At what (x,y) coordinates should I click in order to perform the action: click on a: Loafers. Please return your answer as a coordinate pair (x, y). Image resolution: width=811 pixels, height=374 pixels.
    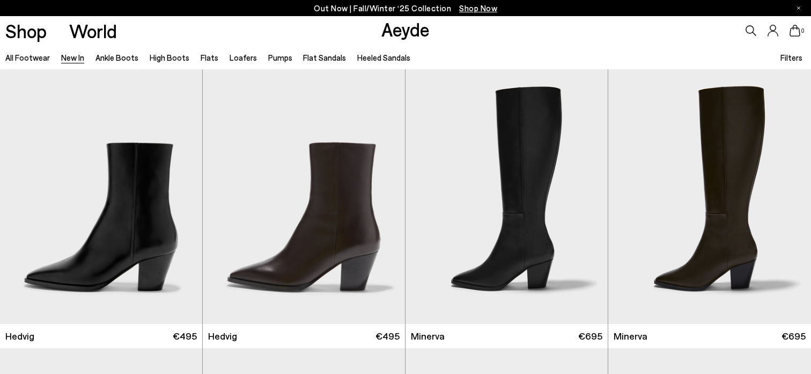
    Looking at the image, I should click on (243, 57).